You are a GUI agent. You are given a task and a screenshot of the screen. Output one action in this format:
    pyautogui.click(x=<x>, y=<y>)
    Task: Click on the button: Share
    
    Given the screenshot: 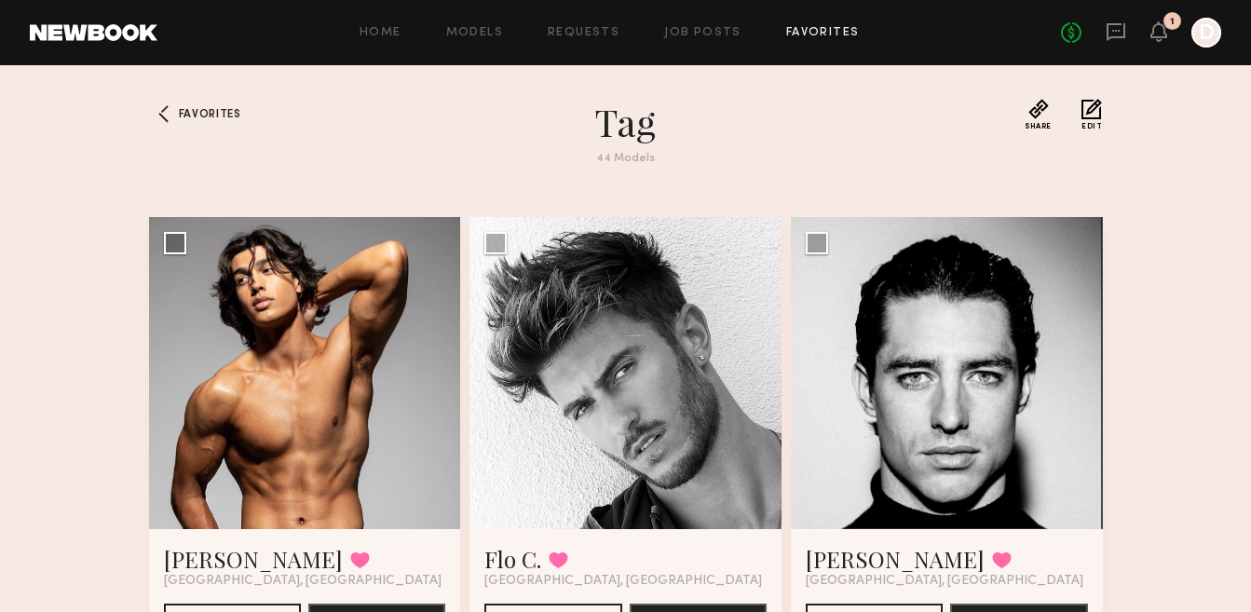 What is the action you would take?
    pyautogui.click(x=1038, y=115)
    